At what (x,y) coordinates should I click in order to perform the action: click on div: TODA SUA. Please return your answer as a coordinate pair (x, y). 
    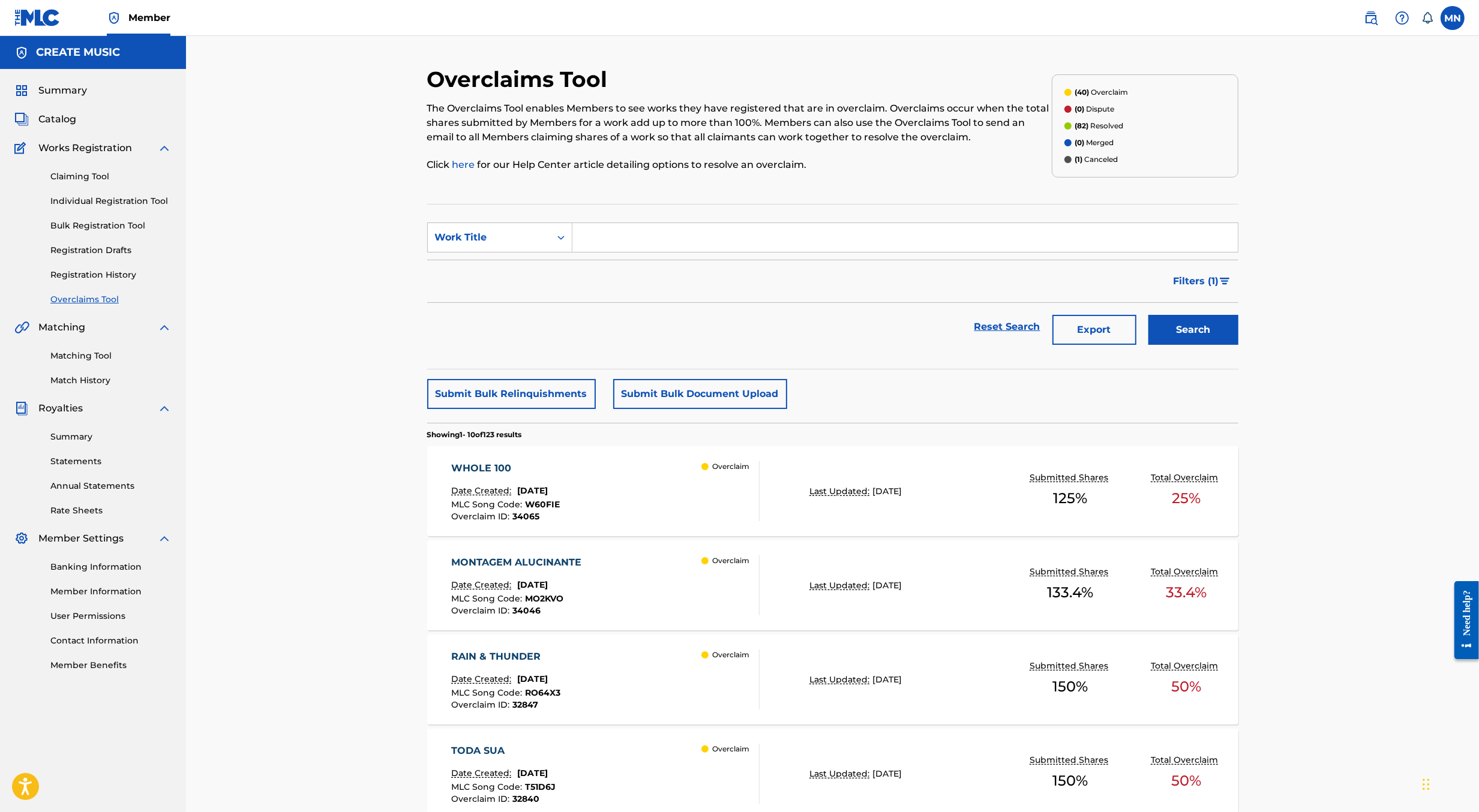
    Looking at the image, I should click on (504, 751).